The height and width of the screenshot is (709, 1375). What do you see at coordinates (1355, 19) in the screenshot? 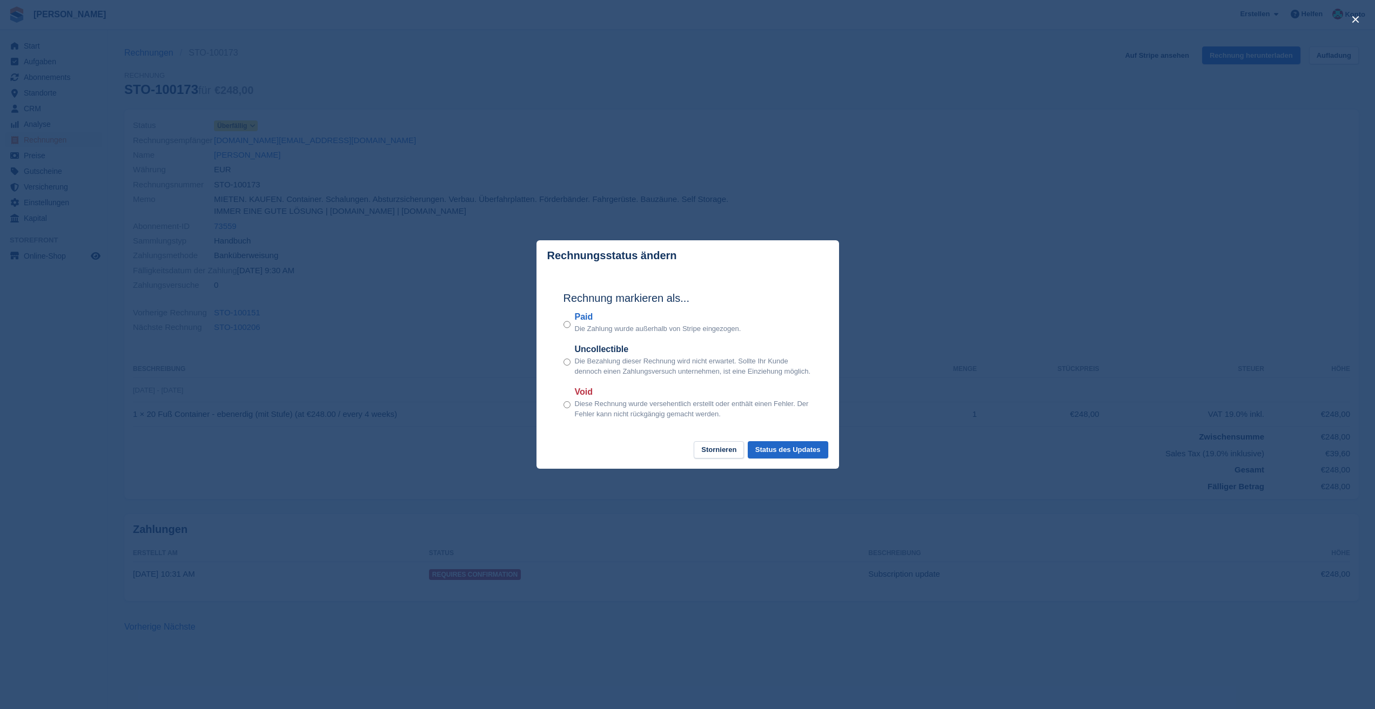
I see `button: close` at bounding box center [1355, 19].